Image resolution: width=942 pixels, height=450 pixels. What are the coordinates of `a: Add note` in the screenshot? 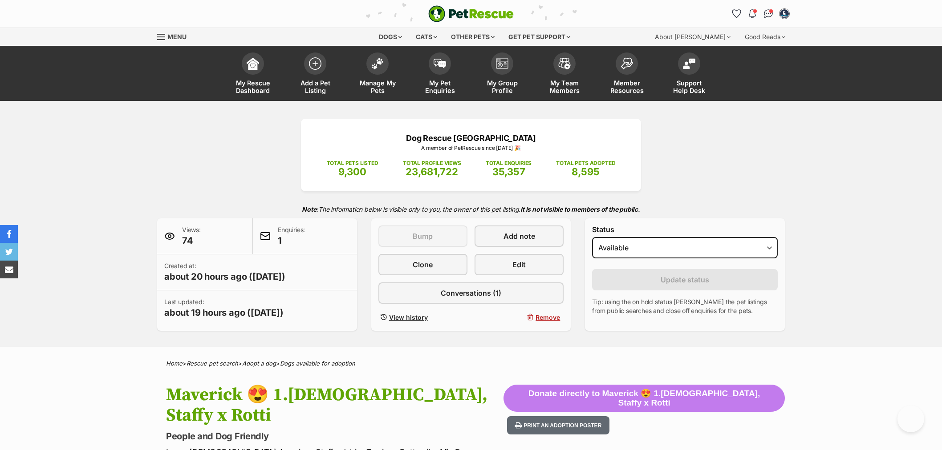 It's located at (519, 236).